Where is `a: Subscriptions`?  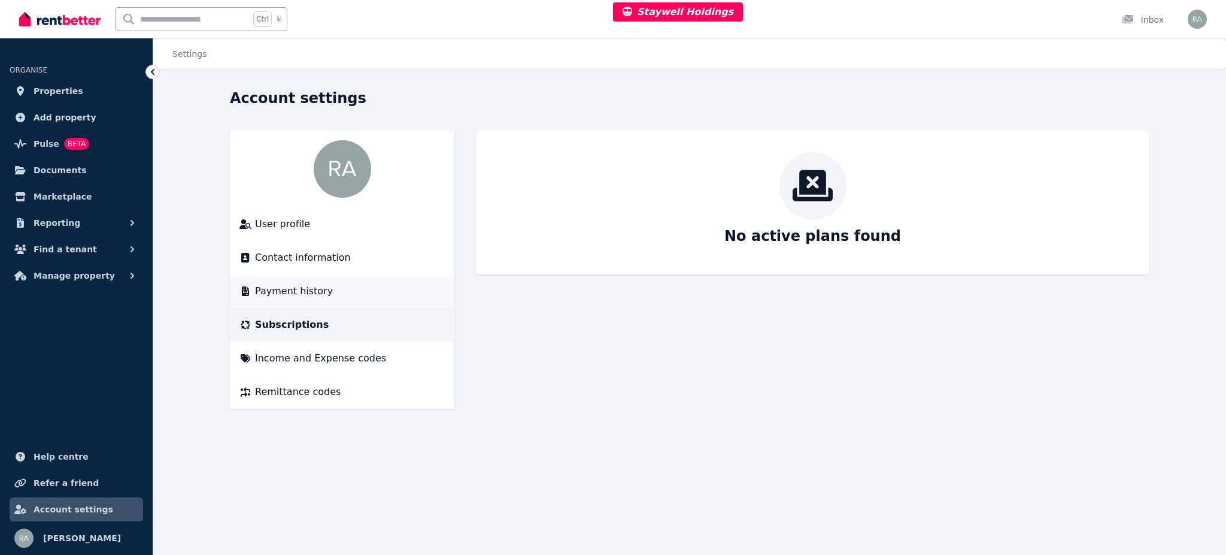
a: Subscriptions is located at coordinates (342, 325).